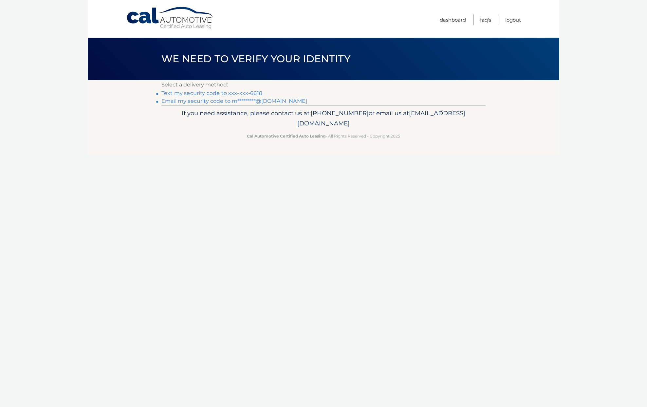 This screenshot has width=647, height=407. I want to click on p: Select a delivery method:, so click(323, 85).